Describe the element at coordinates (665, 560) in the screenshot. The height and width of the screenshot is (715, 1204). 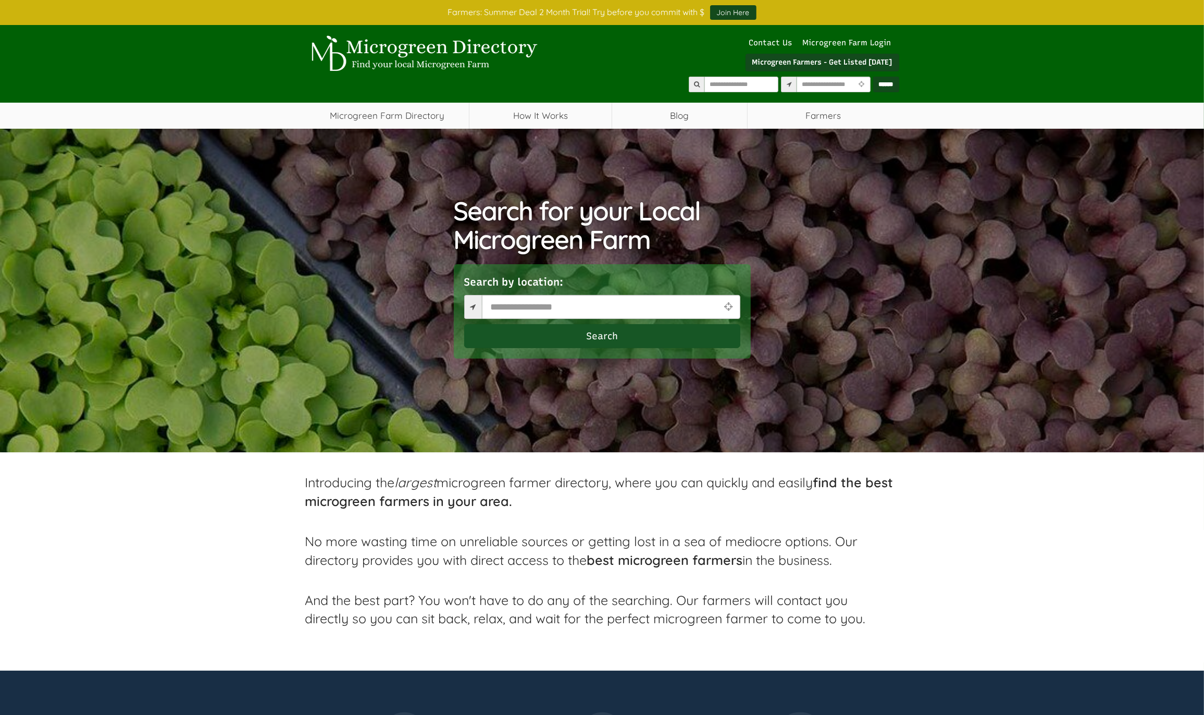
I see `strong: best microgreen farmers` at that location.